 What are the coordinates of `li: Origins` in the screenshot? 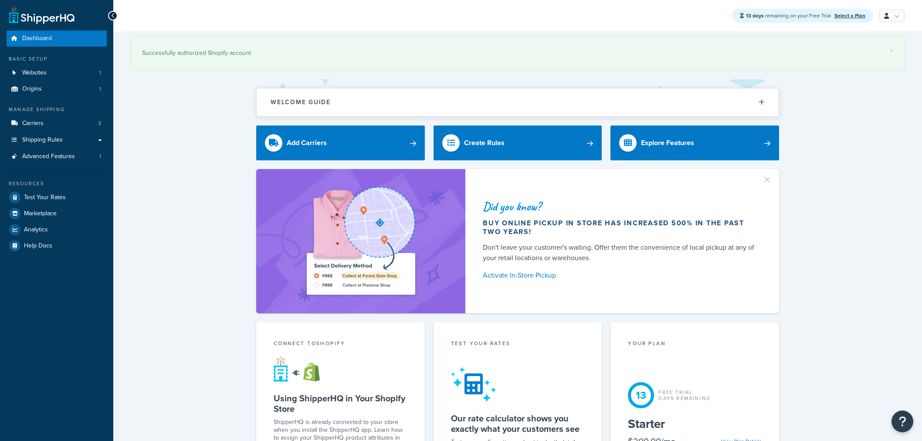 It's located at (57, 89).